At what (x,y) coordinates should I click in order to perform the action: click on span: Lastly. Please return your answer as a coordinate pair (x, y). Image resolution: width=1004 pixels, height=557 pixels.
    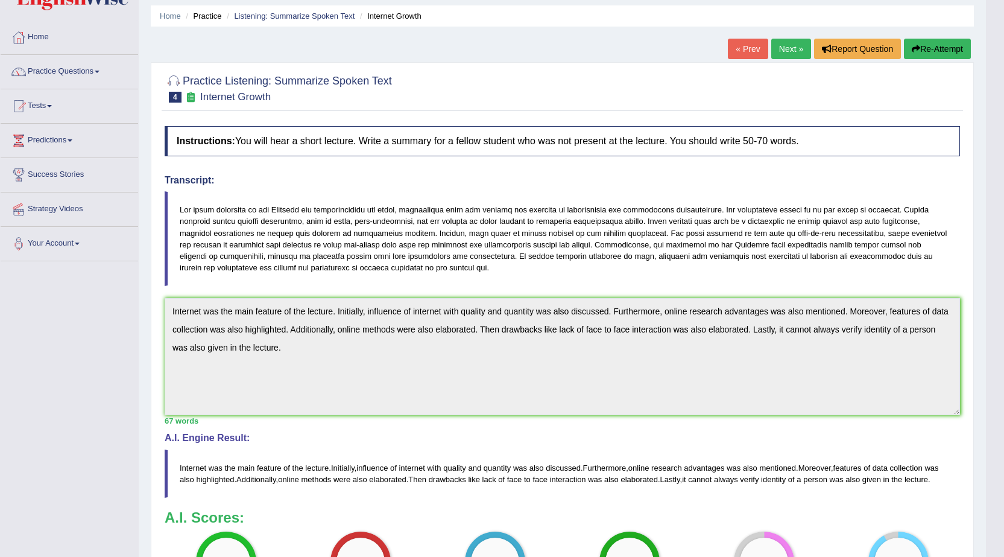
    Looking at the image, I should click on (670, 479).